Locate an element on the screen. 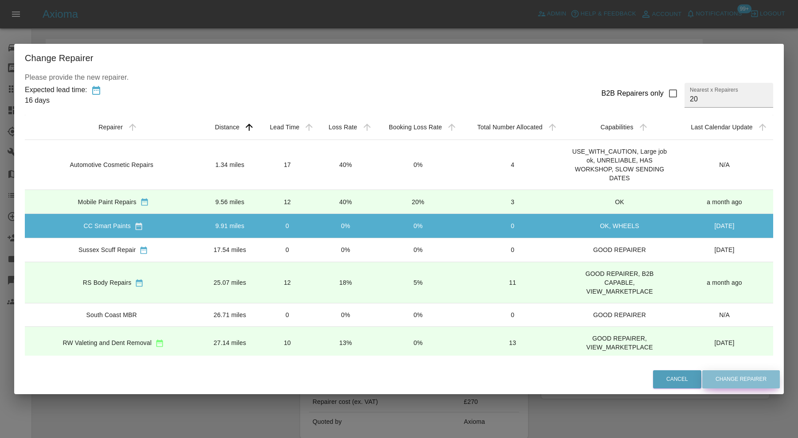 Image resolution: width=798 pixels, height=438 pixels. td: 13 is located at coordinates (512, 343).